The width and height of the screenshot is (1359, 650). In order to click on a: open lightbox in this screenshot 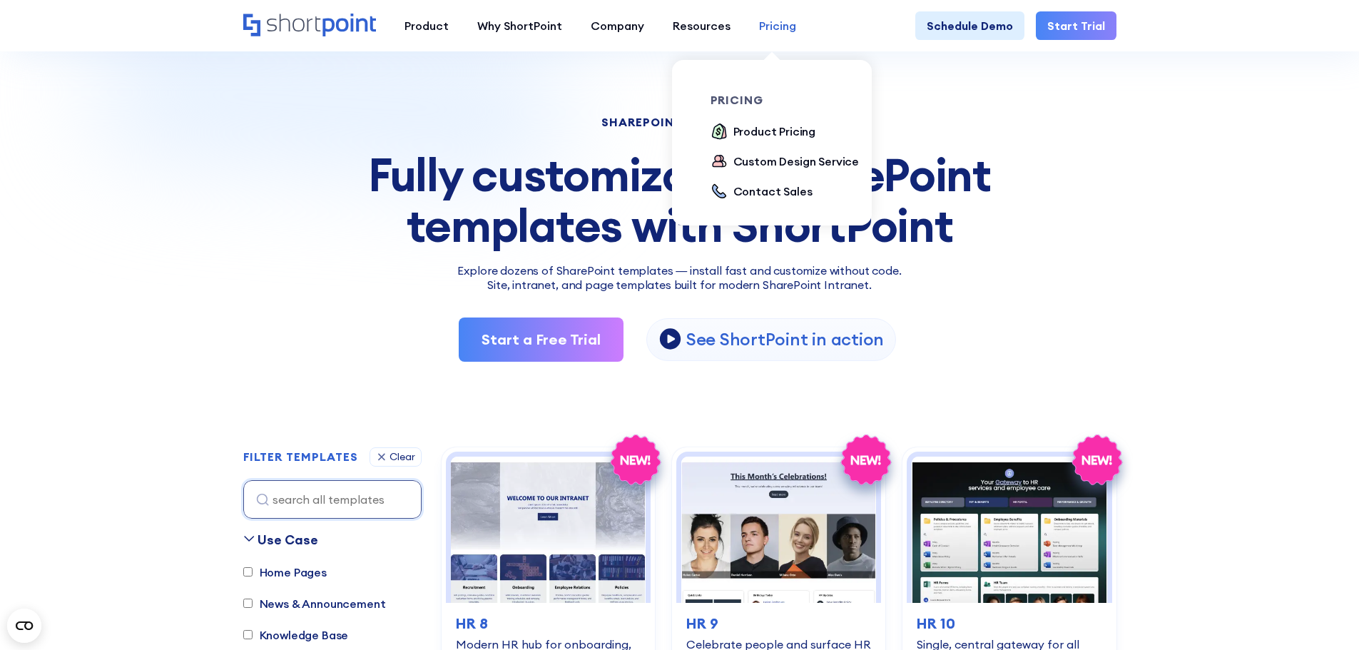, I will do `click(771, 340)`.